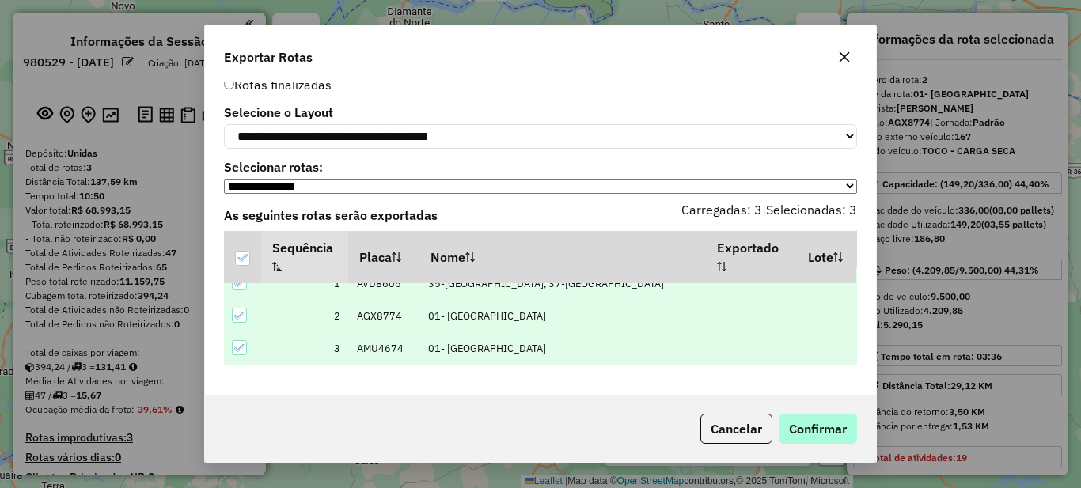 This screenshot has height=488, width=1081. I want to click on td: AVD8606, so click(384, 283).